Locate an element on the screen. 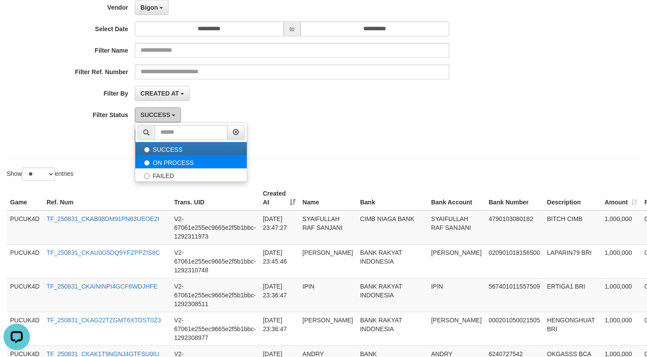  th: Trans. UID is located at coordinates (215, 198).